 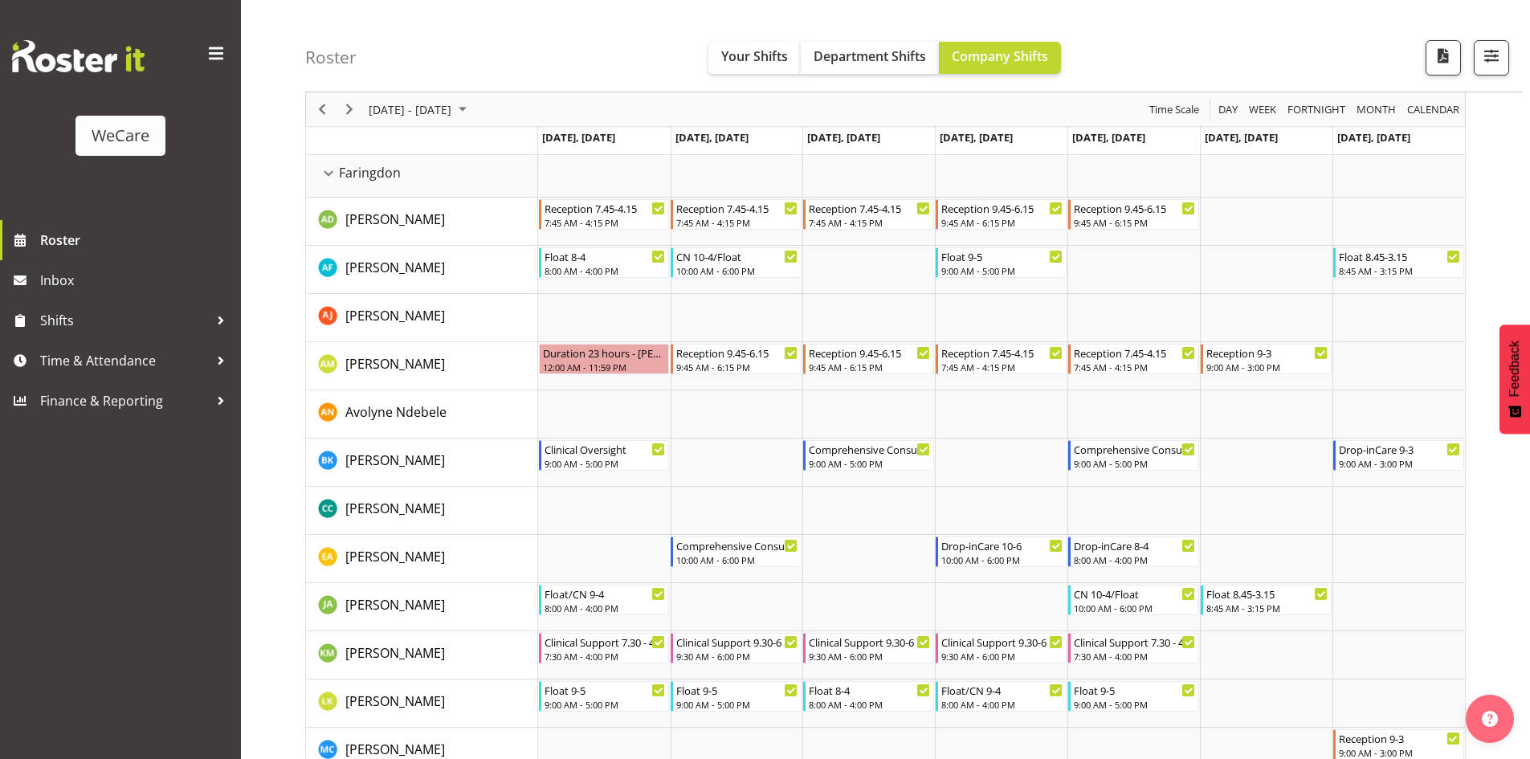 I want to click on td: Faringdon resource, so click(x=422, y=173).